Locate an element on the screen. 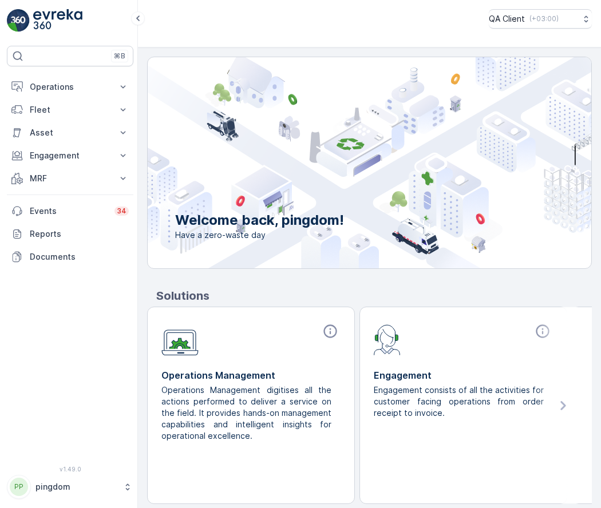  p: ( +03:00 ) is located at coordinates (543, 19).